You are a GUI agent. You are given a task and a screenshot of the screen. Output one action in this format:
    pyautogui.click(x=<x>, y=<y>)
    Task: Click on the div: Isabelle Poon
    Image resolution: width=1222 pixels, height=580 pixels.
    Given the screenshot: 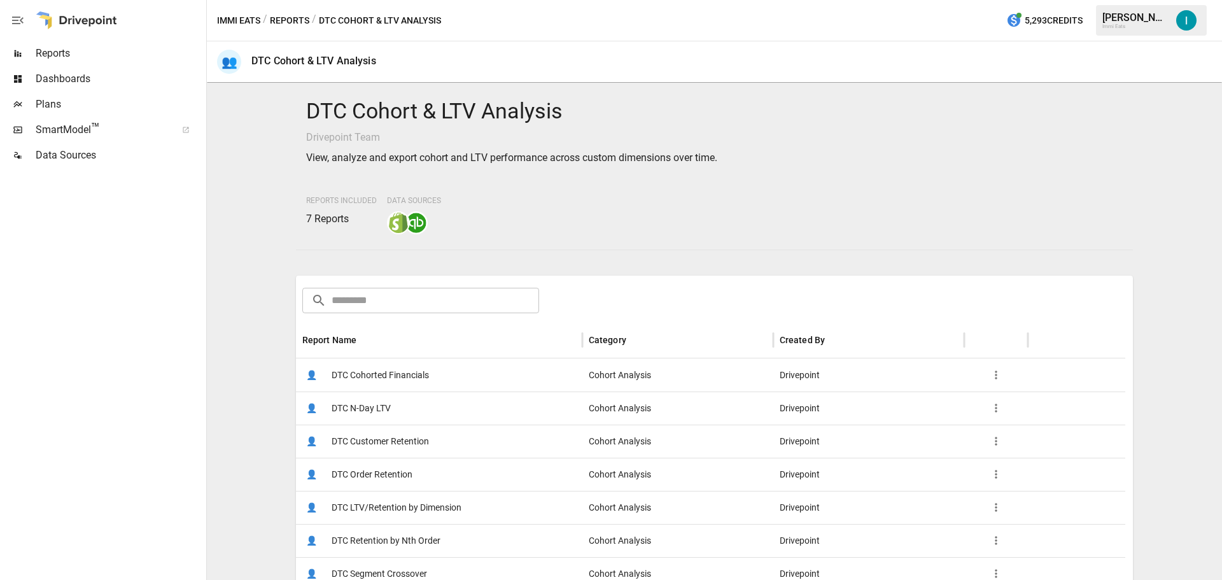 What is the action you would take?
    pyautogui.click(x=1186, y=20)
    